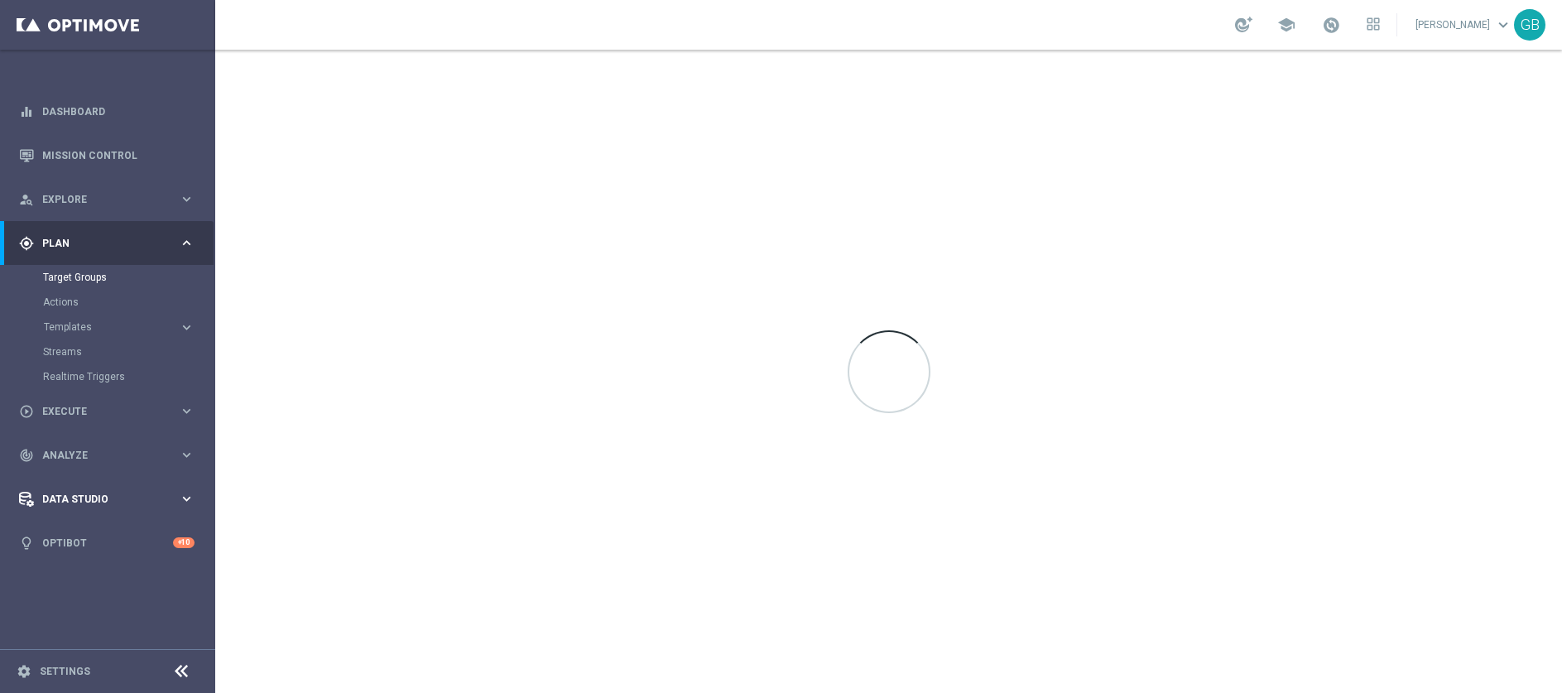 The width and height of the screenshot is (1562, 693). What do you see at coordinates (26, 200) in the screenshot?
I see `i: person_search` at bounding box center [26, 200].